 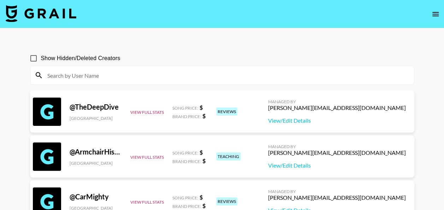 I want to click on div: @ ArmchairHistorian, so click(x=96, y=151).